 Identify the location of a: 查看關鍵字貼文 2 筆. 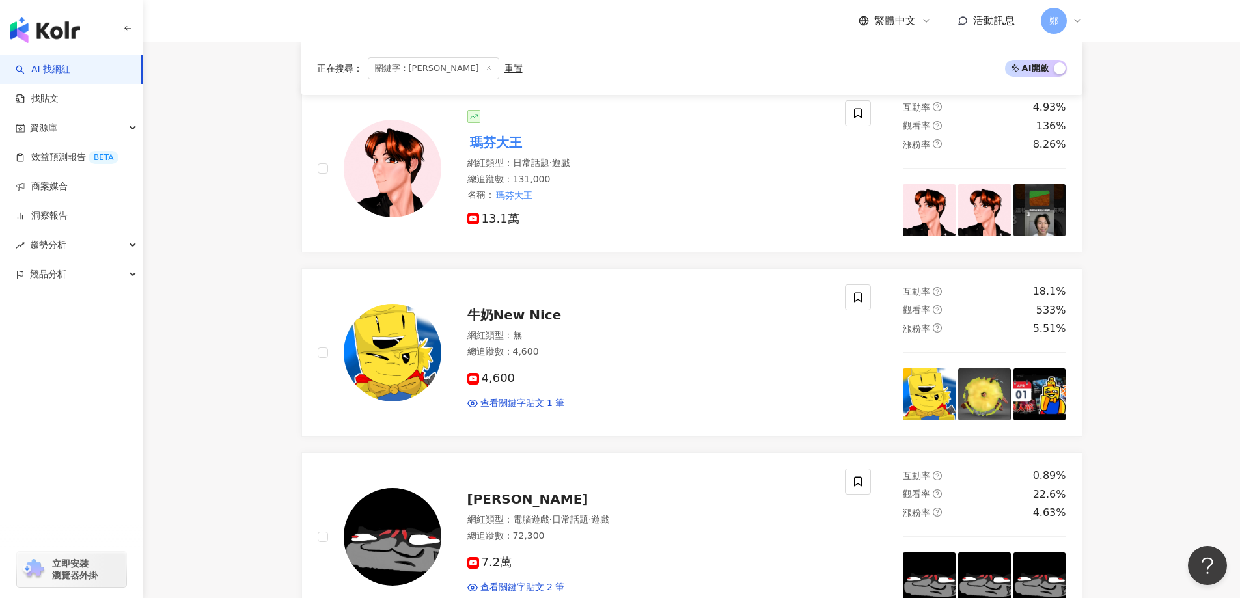
(516, 588).